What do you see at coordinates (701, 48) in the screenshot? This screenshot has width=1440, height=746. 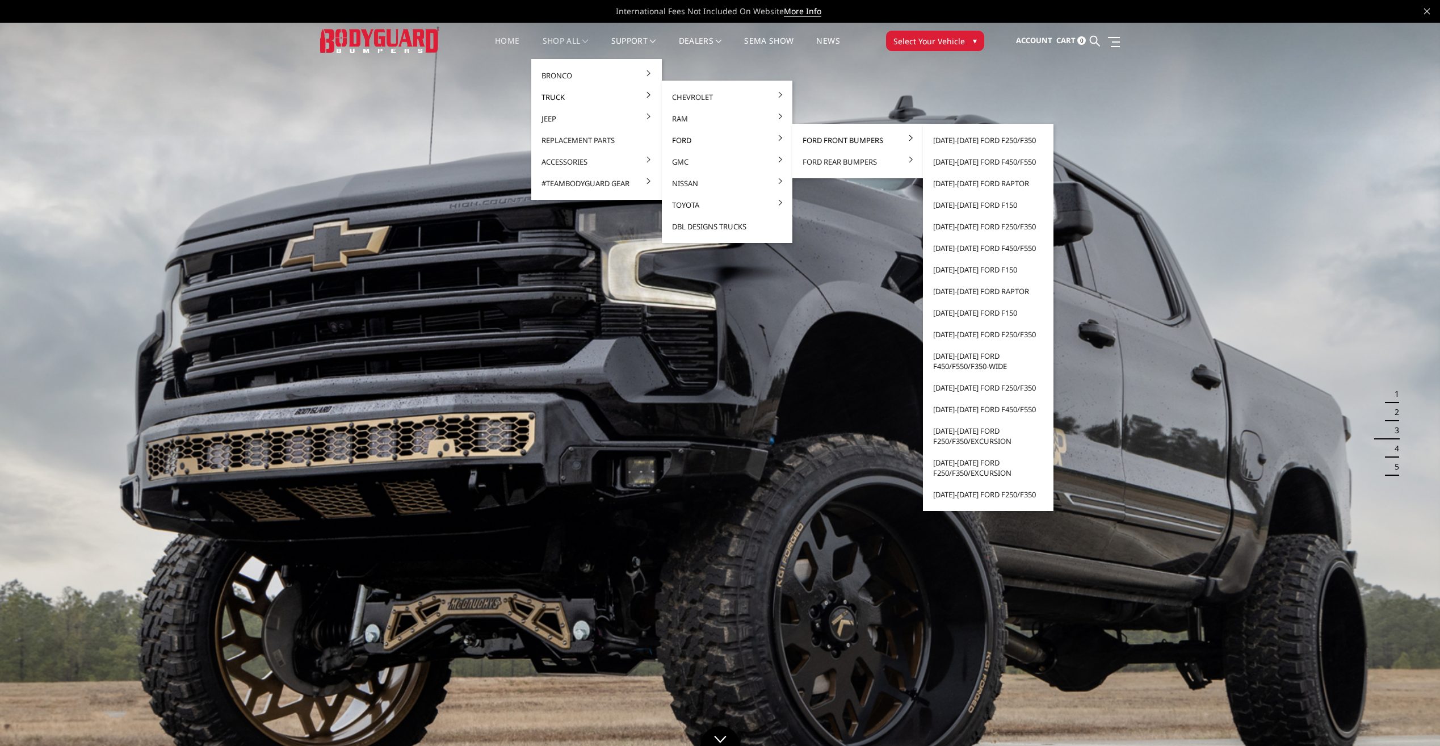 I see `a: Dealers` at bounding box center [701, 48].